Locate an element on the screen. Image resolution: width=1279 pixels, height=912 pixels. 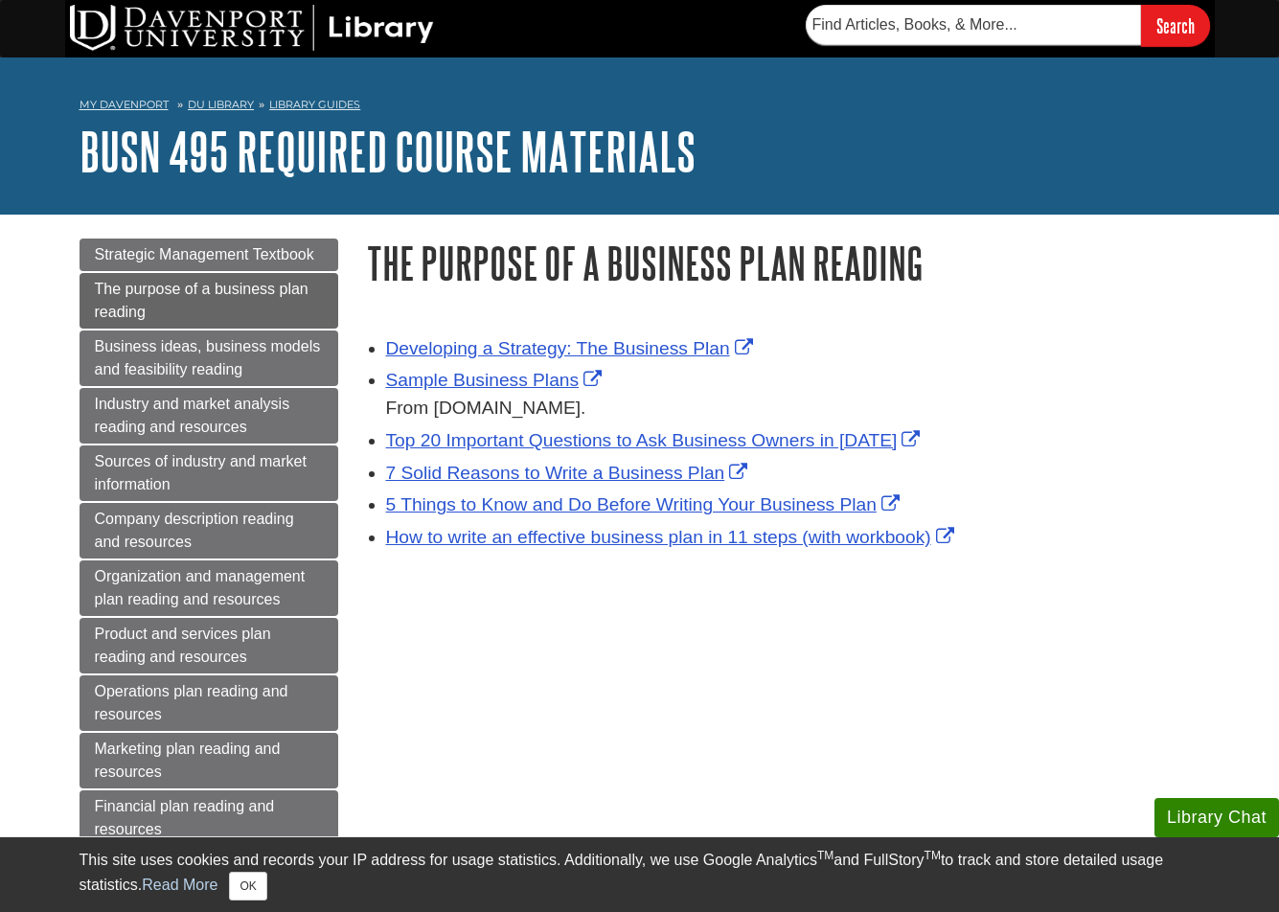
span: Strategic Management Textbook is located at coordinates (204, 254).